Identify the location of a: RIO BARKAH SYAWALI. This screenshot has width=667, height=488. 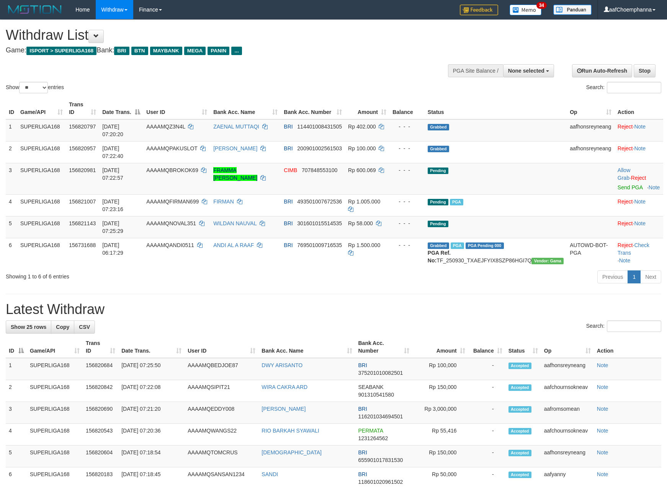
(290, 431).